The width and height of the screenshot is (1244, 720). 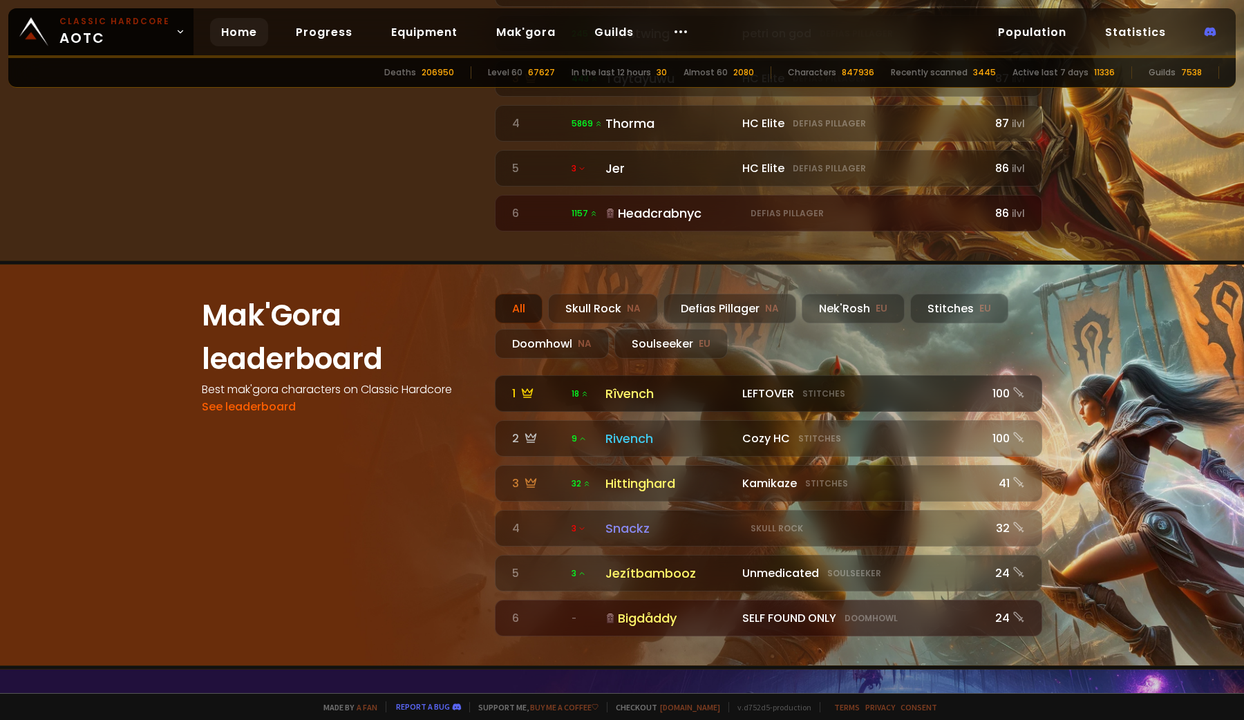 What do you see at coordinates (744, 73) in the screenshot?
I see `div: 2080` at bounding box center [744, 73].